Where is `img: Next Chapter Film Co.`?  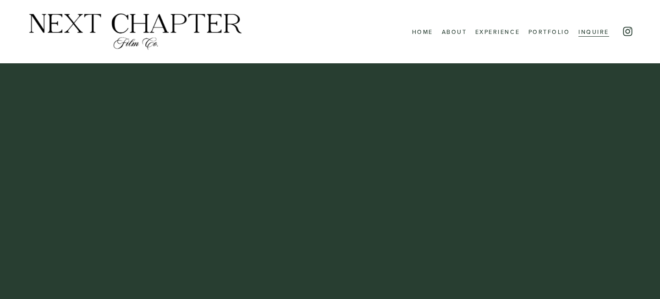 img: Next Chapter Film Co. is located at coordinates (135, 32).